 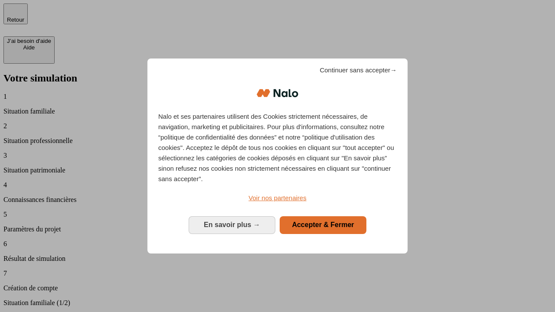 I want to click on span: Continuer sans accepter→, so click(x=358, y=70).